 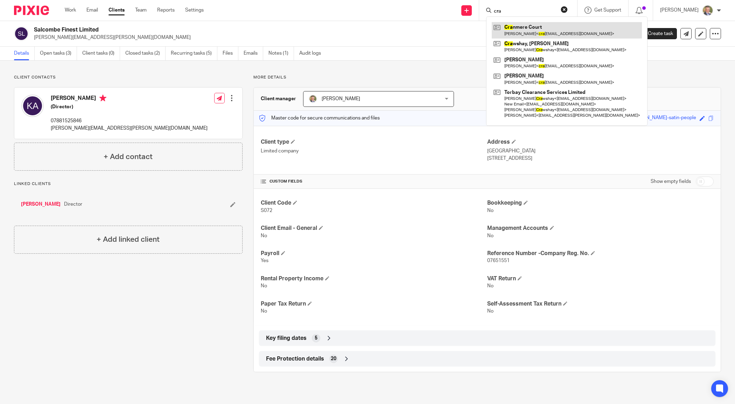 What do you see at coordinates (253, 53) in the screenshot?
I see `a: Emails` at bounding box center [253, 53].